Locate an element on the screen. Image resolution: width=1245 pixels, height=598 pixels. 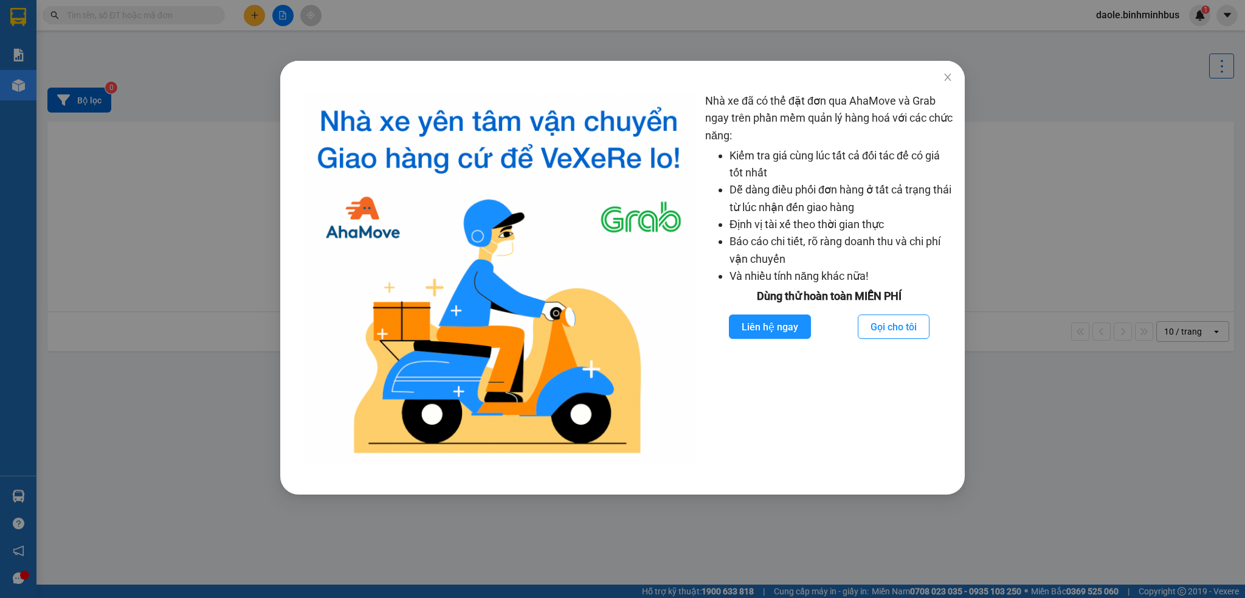
div: Nhà xe đã có thể đặt đơn qua AhaMove và Grab ngay trên phần mềm quản lý hàng hoá với các chức năng: is located at coordinates (829, 278).